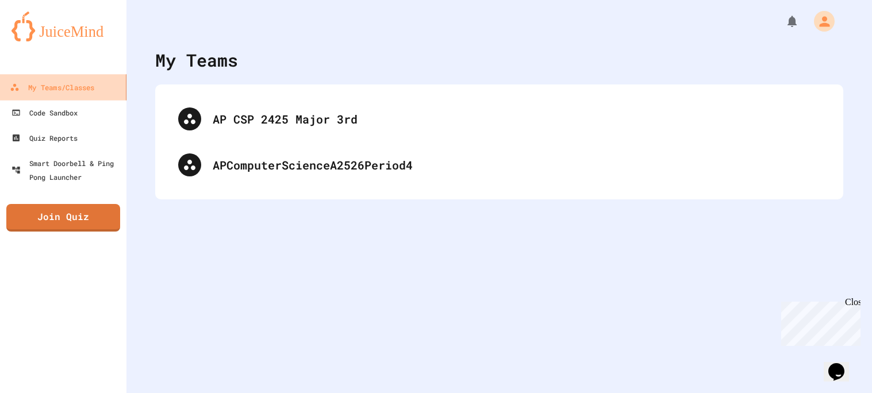 Image resolution: width=872 pixels, height=393 pixels. Describe the element at coordinates (63, 26) in the screenshot. I see `img: logo-orange.svg` at that location.